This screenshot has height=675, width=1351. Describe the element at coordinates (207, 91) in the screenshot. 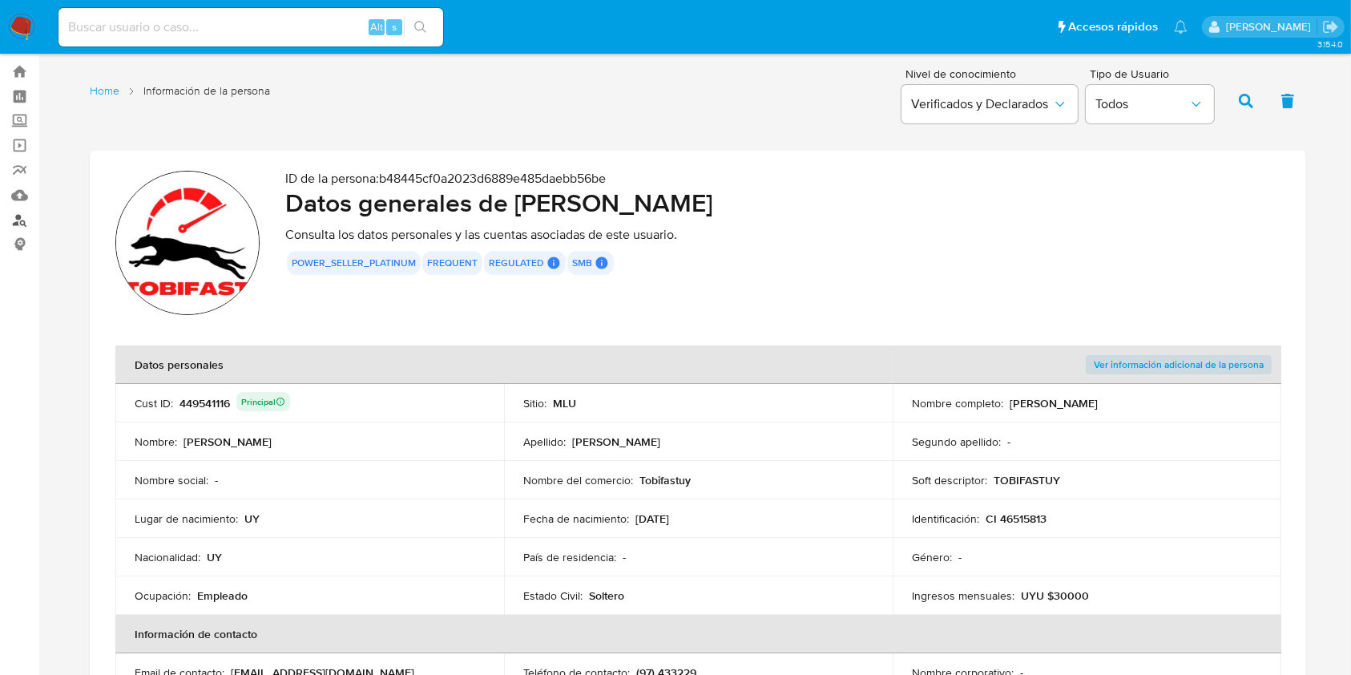

I see `span: Información de la persona` at that location.